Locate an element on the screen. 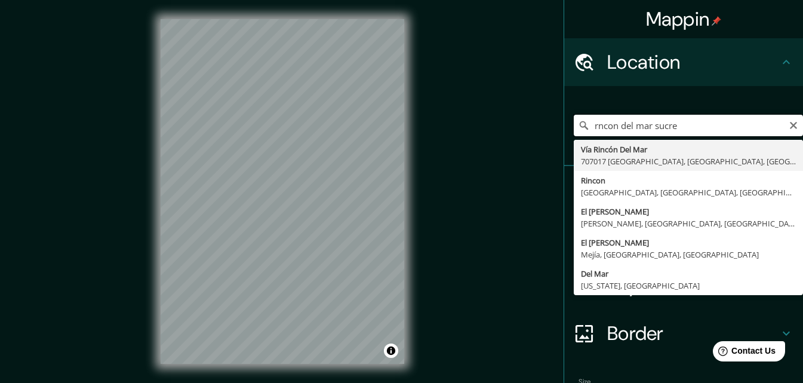  button: Clear is located at coordinates (794, 124).